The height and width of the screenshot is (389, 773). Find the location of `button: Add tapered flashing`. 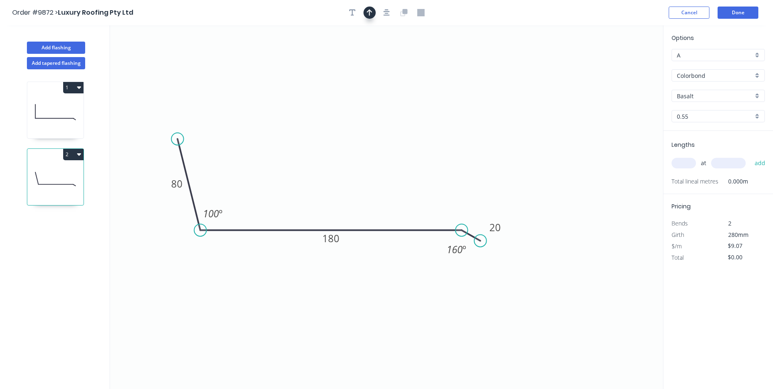

button: Add tapered flashing is located at coordinates (56, 63).